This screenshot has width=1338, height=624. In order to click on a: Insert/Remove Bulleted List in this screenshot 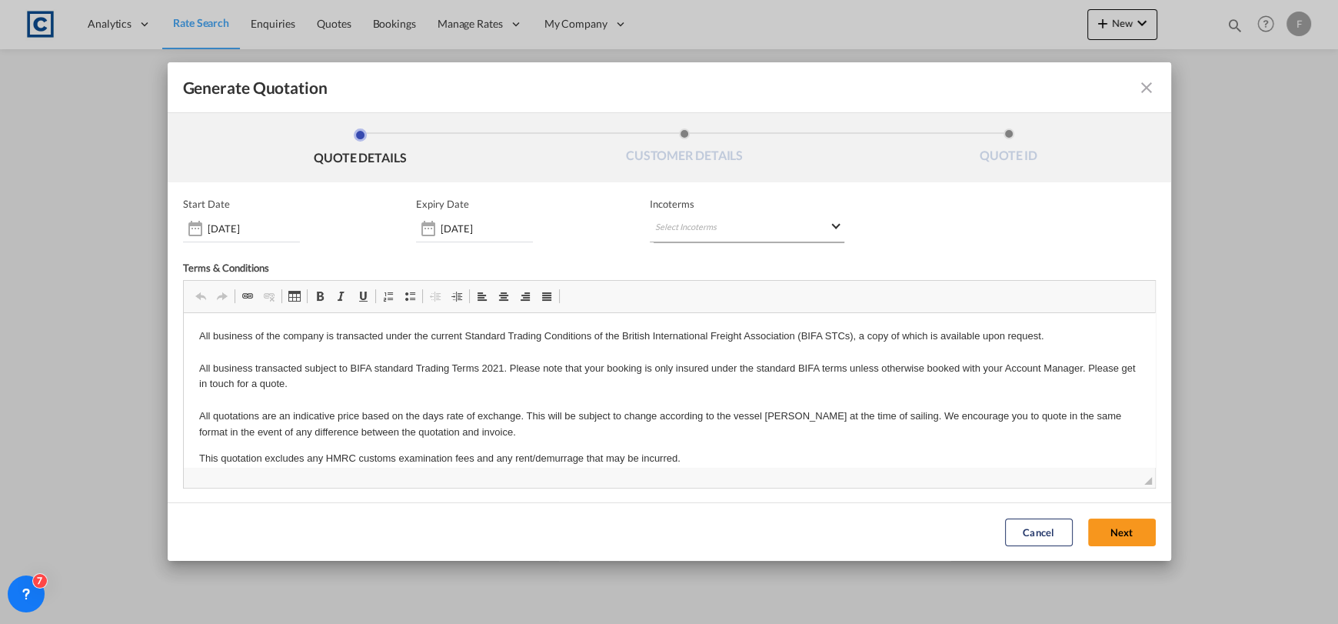, I will do `click(410, 296)`.